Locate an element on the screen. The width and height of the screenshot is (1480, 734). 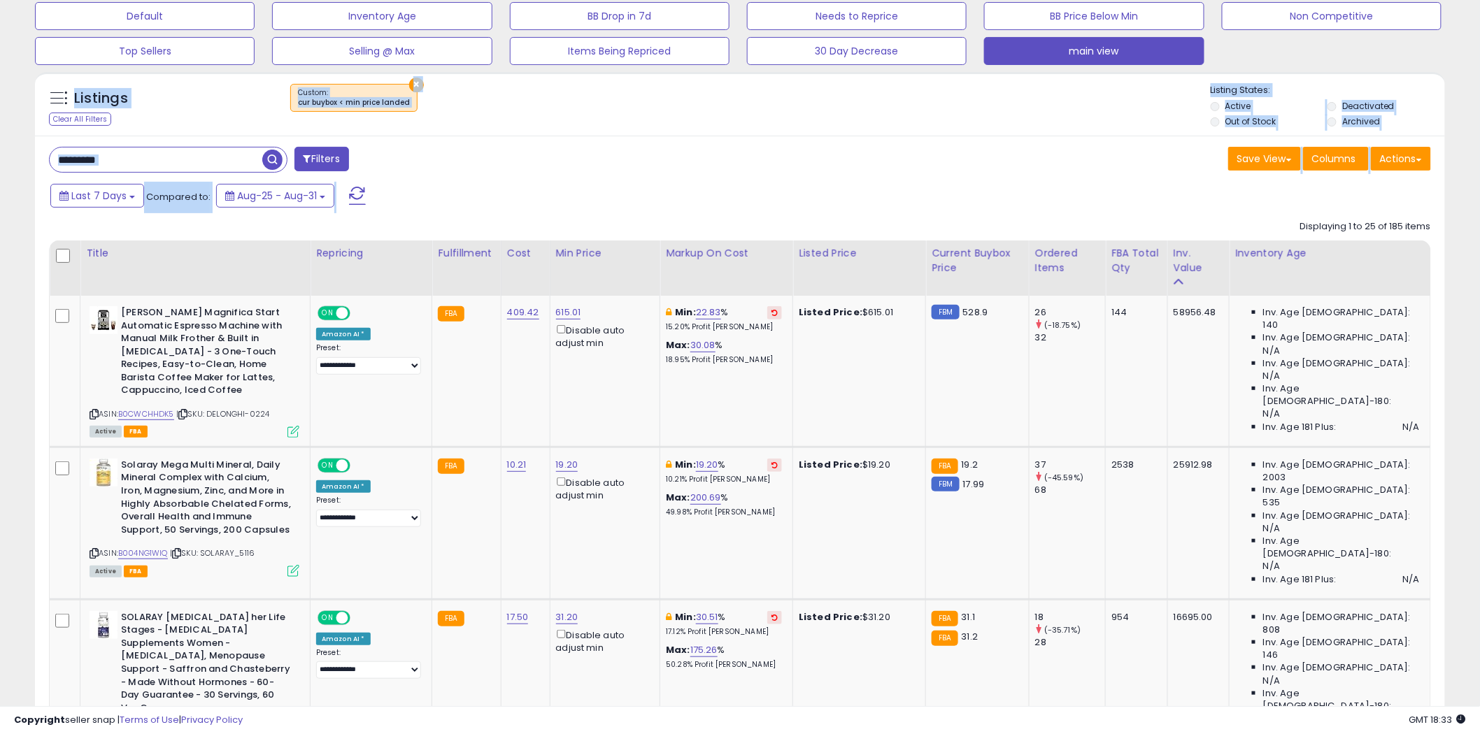
div: Min Price is located at coordinates (605, 253).